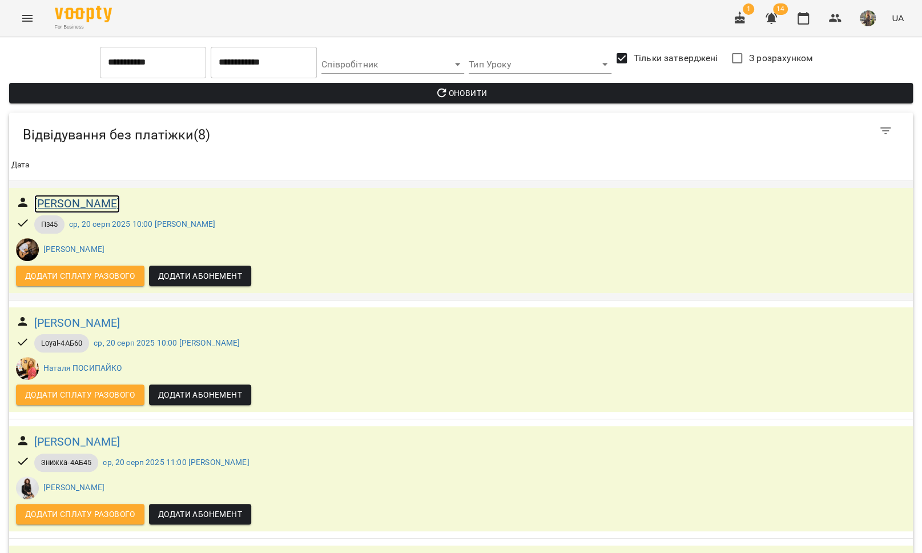 The height and width of the screenshot is (553, 922). I want to click on img: d95d3a1f5a58f9939815add2f0358ac8.jpg, so click(868, 18).